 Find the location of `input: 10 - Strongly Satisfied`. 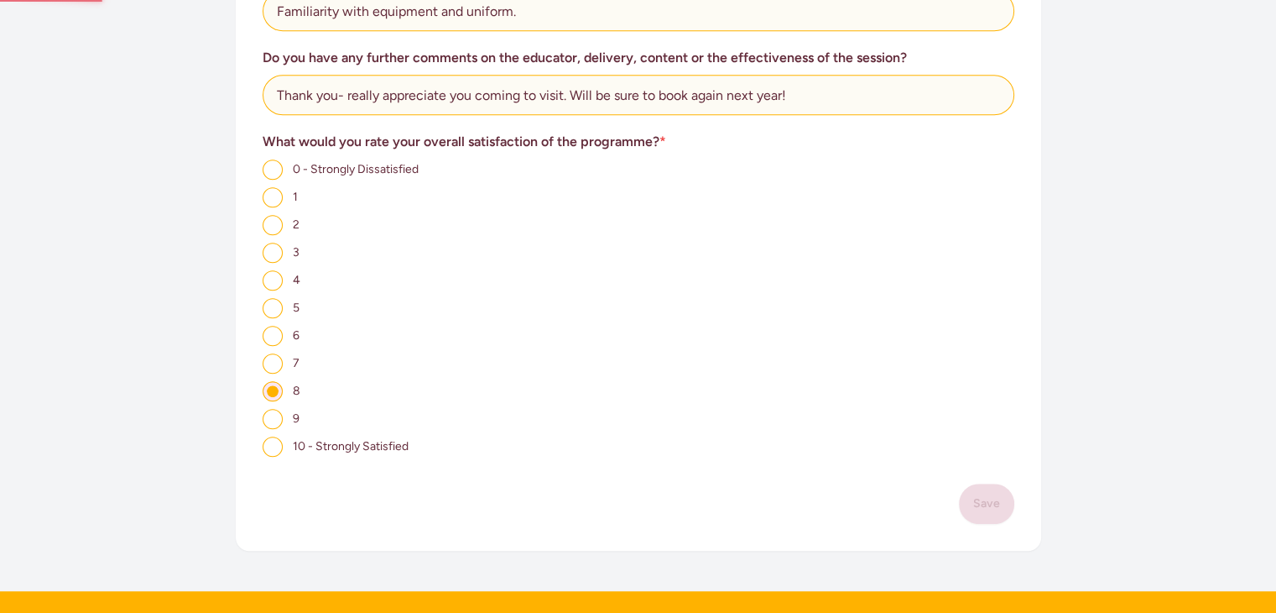

input: 10 - Strongly Satisfied is located at coordinates (273, 446).